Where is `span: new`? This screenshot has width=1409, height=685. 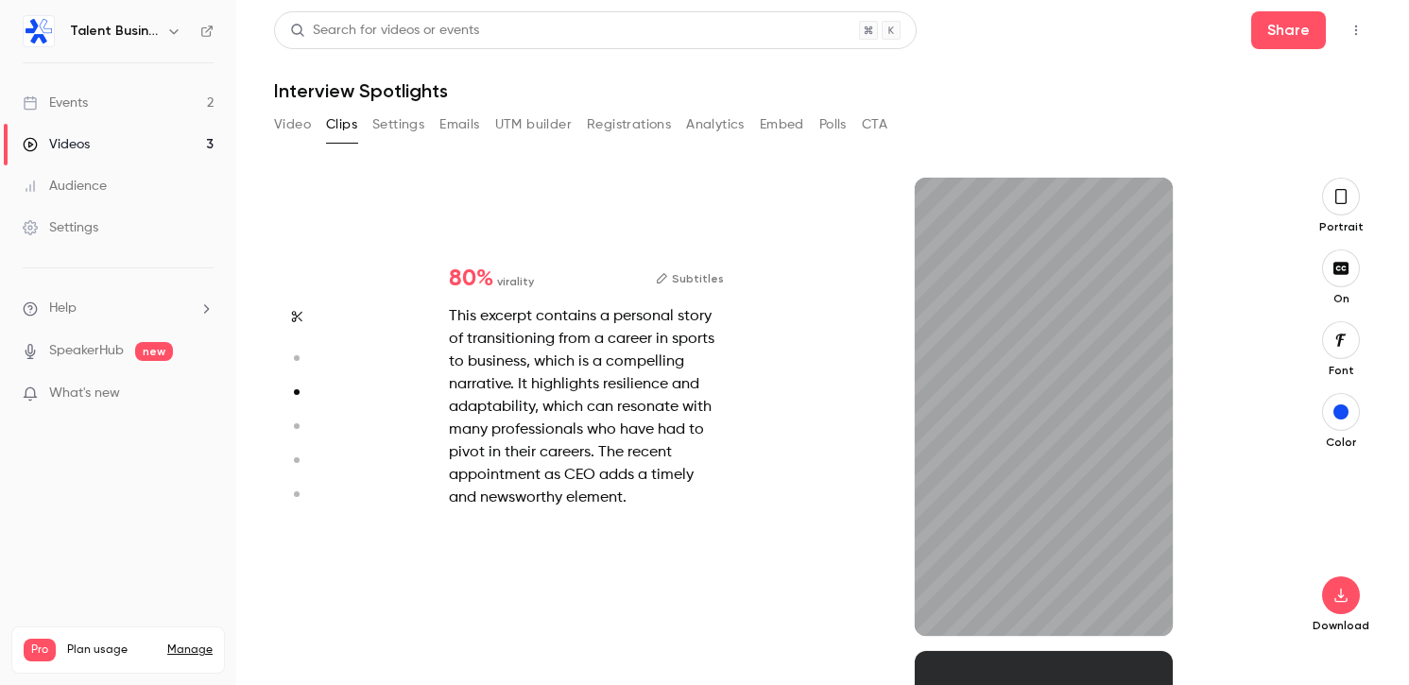
span: new is located at coordinates (154, 351).